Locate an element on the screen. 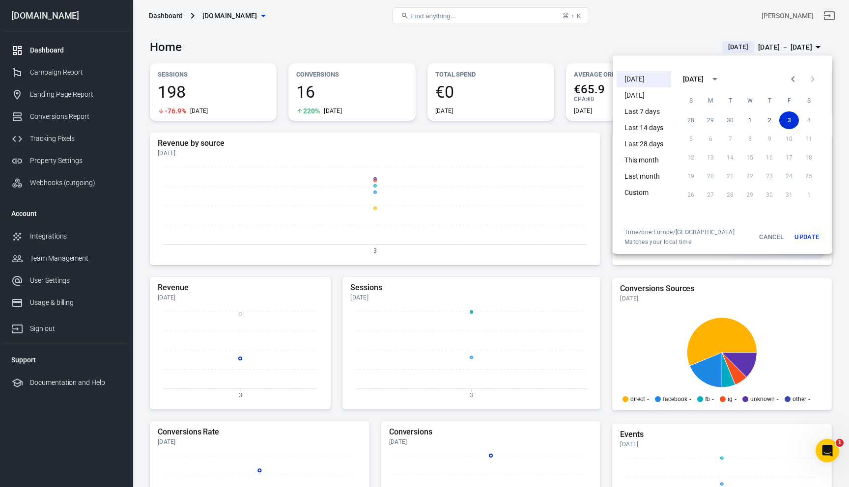 The width and height of the screenshot is (849, 487). span: Tuesday is located at coordinates (730, 101).